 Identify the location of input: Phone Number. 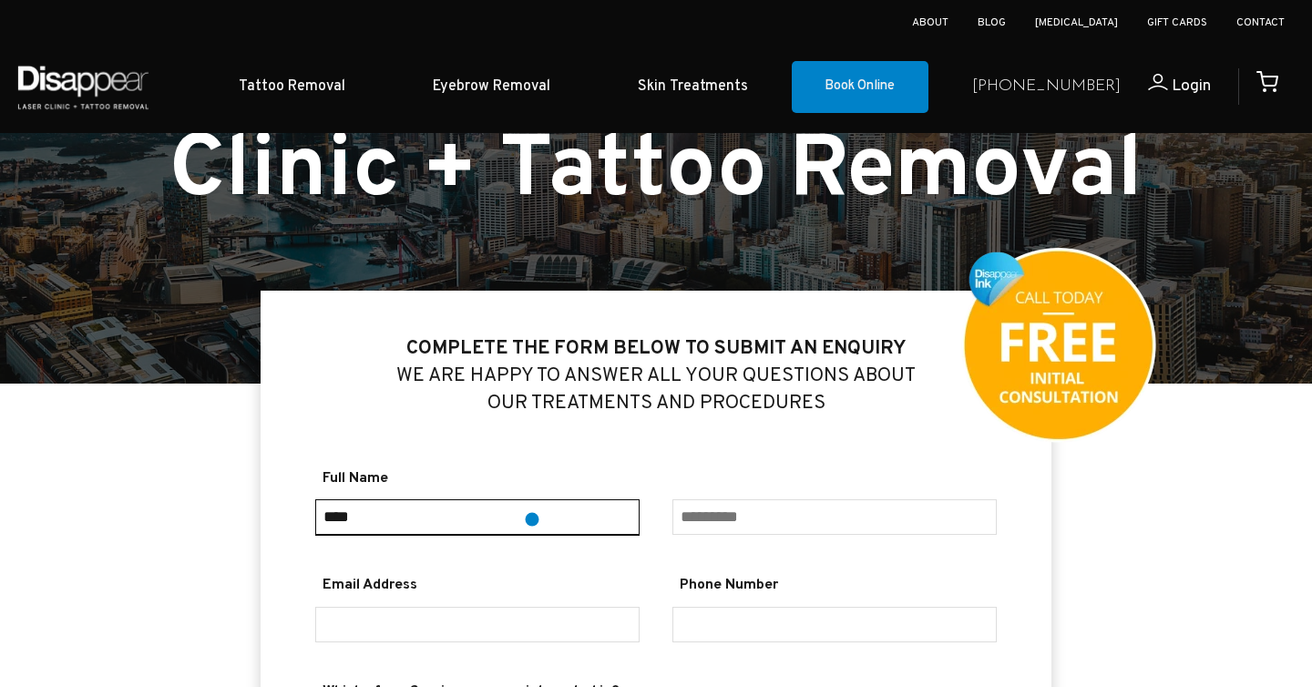
(835, 624).